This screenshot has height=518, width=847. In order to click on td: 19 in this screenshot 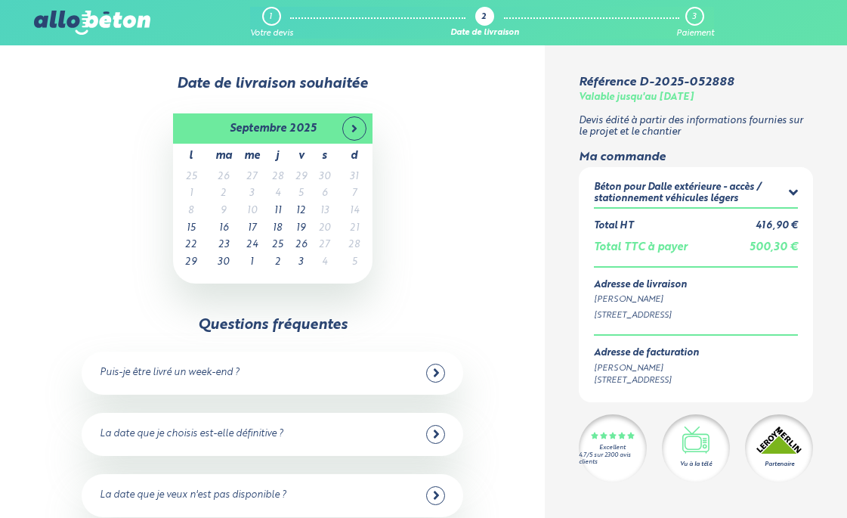, I will do `click(301, 228)`.